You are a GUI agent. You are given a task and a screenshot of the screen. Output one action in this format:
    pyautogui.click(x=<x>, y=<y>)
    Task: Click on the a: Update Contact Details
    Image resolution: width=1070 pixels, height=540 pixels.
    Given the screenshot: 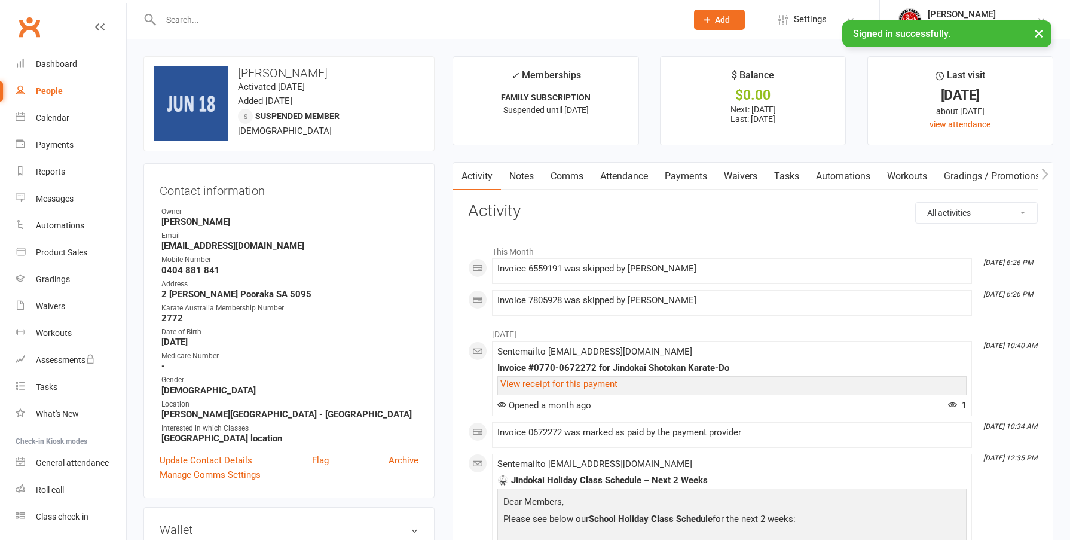 What is the action you would take?
    pyautogui.click(x=206, y=460)
    